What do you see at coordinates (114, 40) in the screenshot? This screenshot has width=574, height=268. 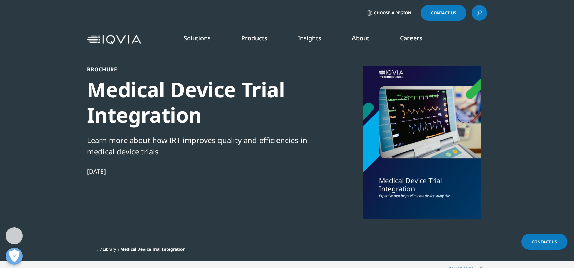 I see `img: IQVIA Healthcare Information Technology and Pharma Clinical Research Company` at bounding box center [114, 40].